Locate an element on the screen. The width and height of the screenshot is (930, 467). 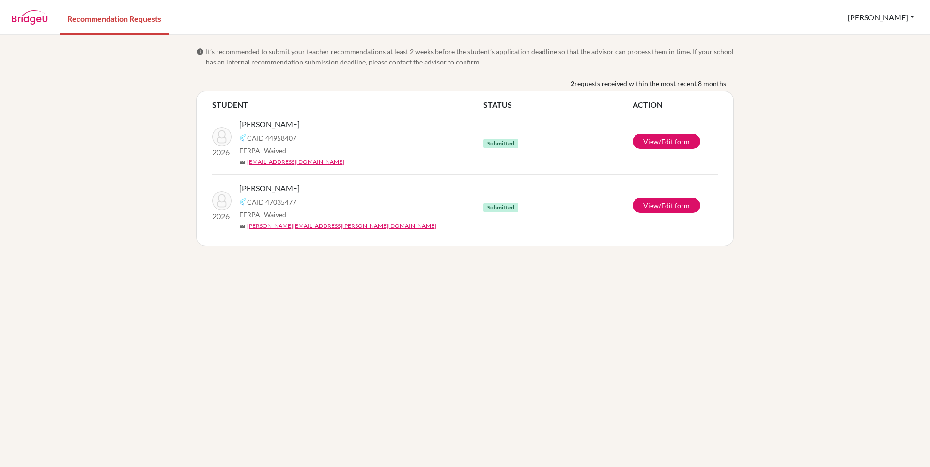
a: Recommendation Requests is located at coordinates (114, 18).